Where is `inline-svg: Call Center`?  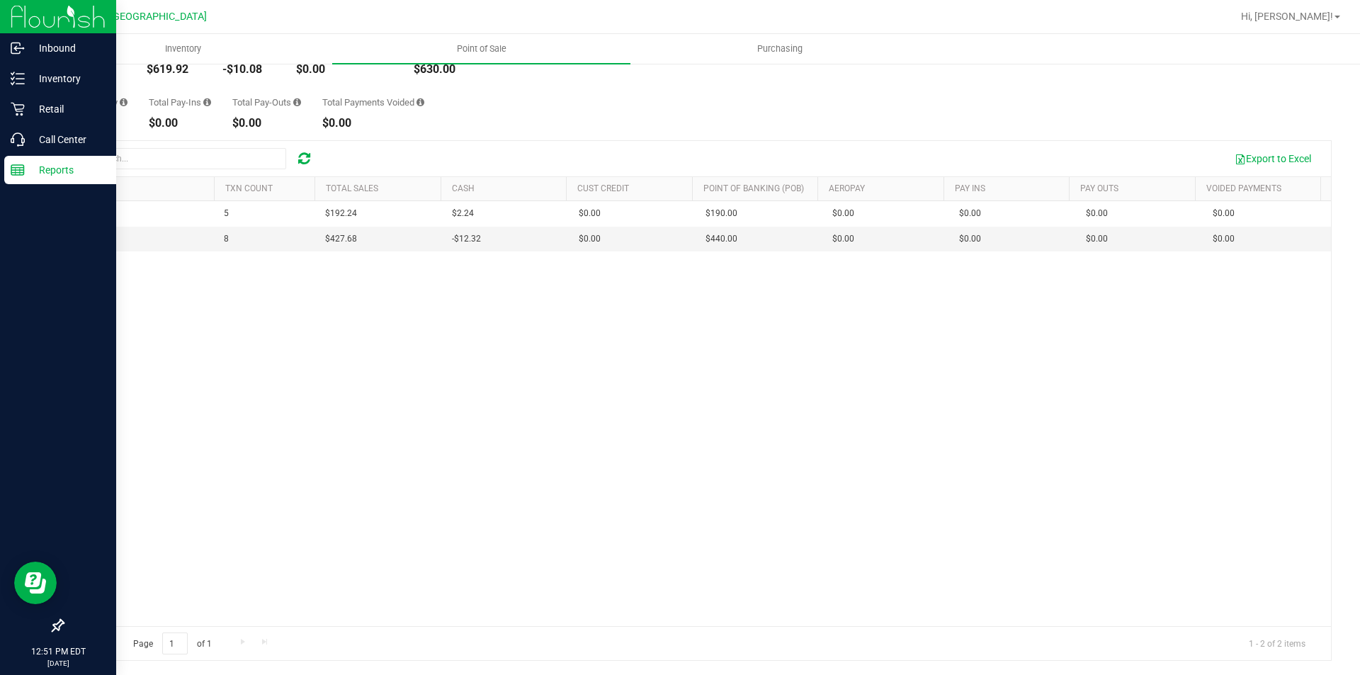 inline-svg: Call Center is located at coordinates (18, 140).